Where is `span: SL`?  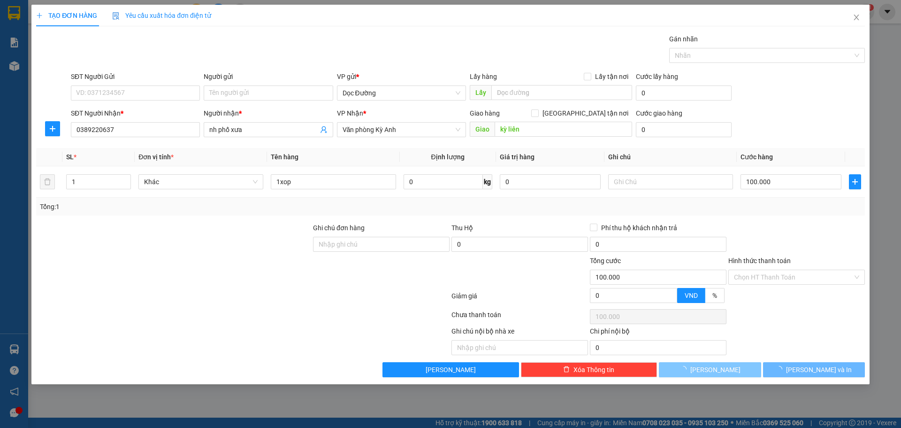 span: SL is located at coordinates (70, 157).